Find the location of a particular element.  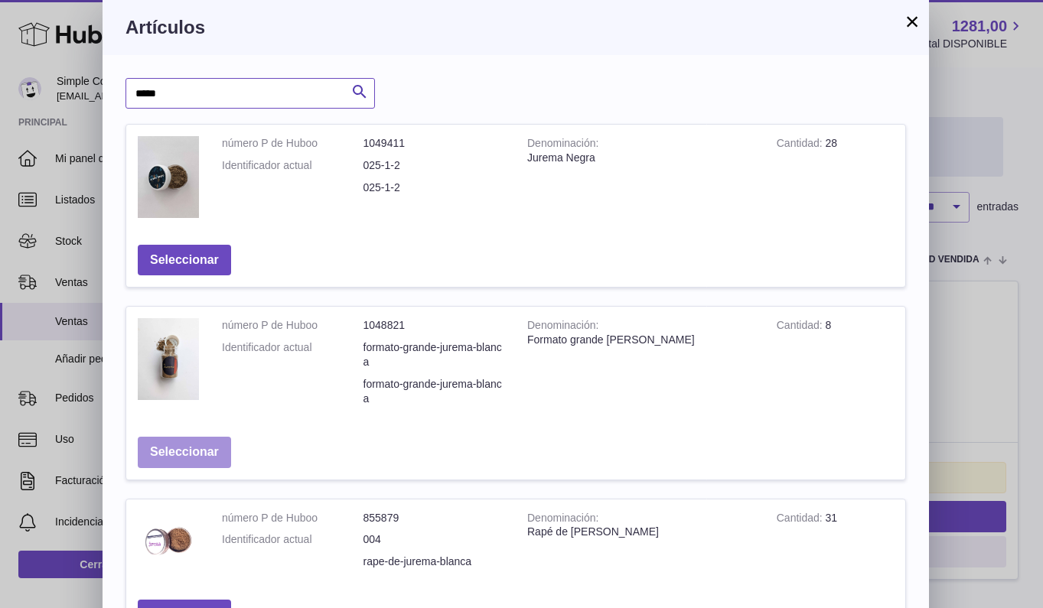

td: 31 is located at coordinates (835, 544).